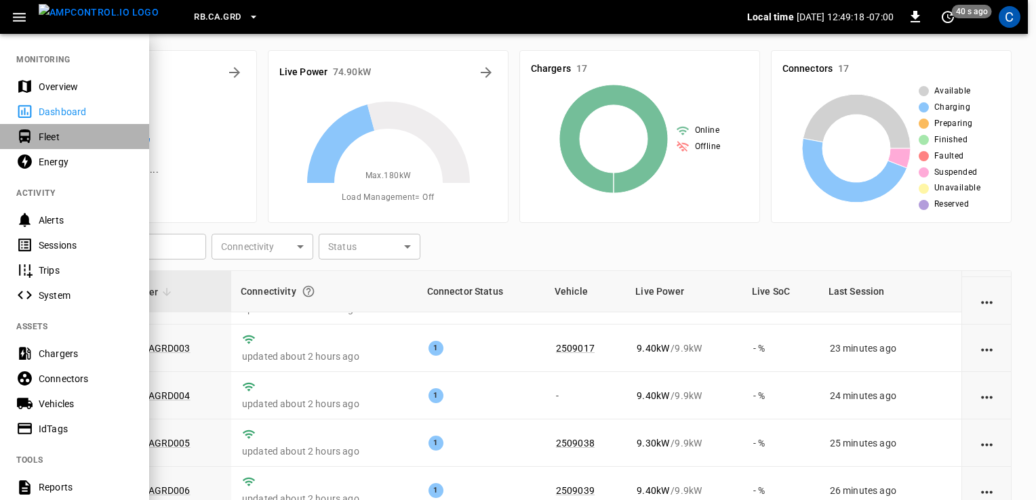 Image resolution: width=1036 pixels, height=500 pixels. I want to click on div: Chargers, so click(85, 354).